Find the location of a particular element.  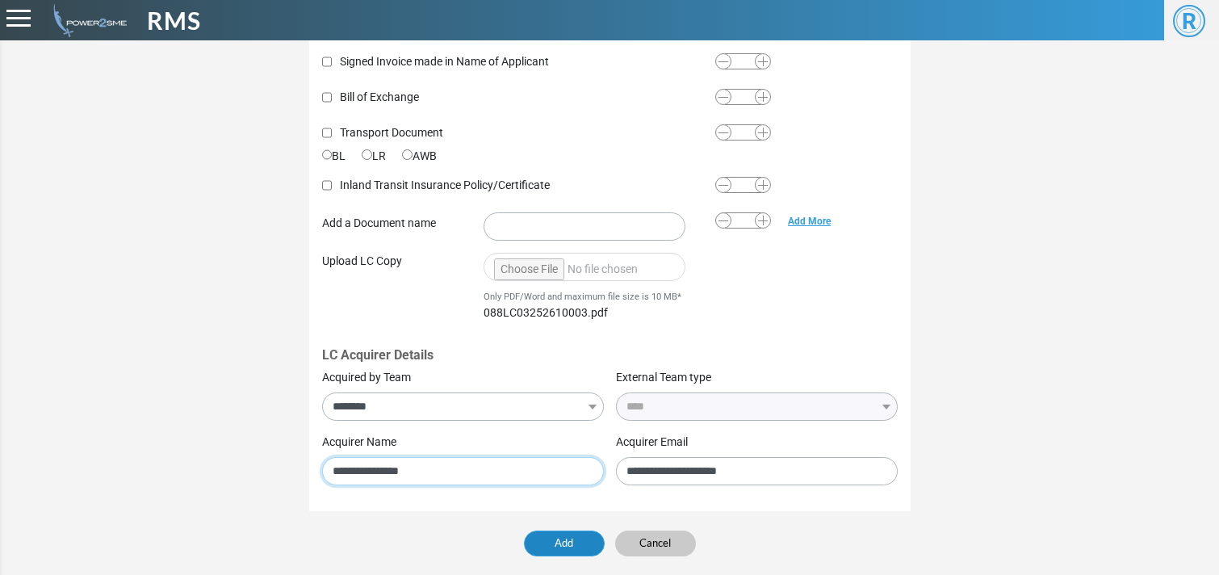

label: Acquirer Name is located at coordinates (359, 442).